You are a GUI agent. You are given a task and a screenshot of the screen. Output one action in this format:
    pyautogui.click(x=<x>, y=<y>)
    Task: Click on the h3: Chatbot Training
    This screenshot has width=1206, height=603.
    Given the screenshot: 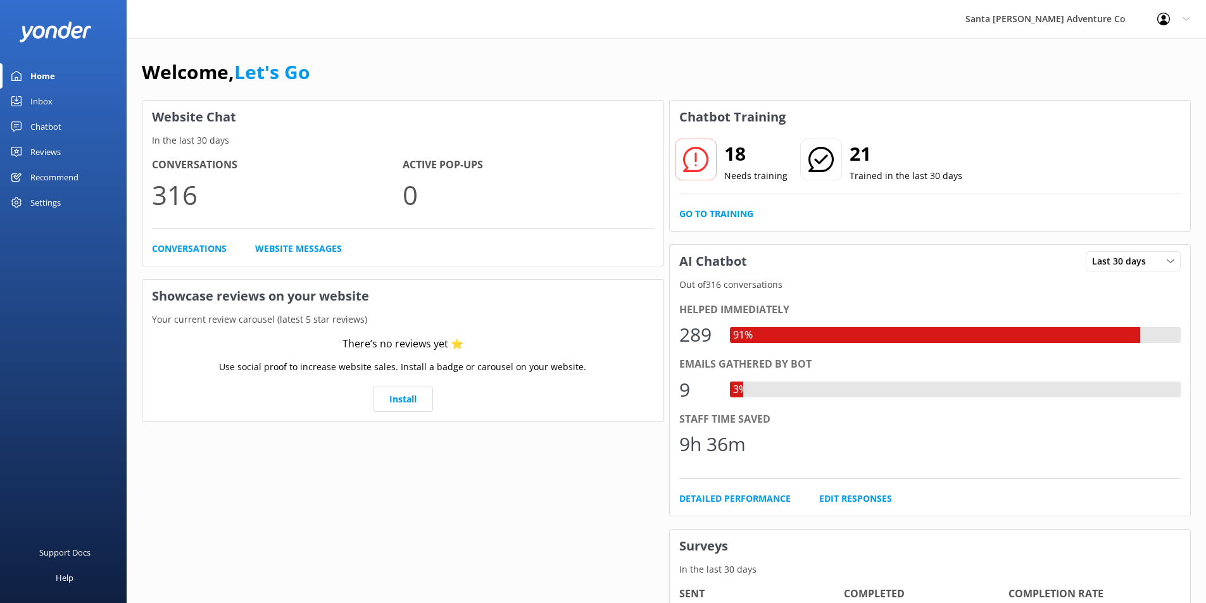 What is the action you would take?
    pyautogui.click(x=733, y=117)
    